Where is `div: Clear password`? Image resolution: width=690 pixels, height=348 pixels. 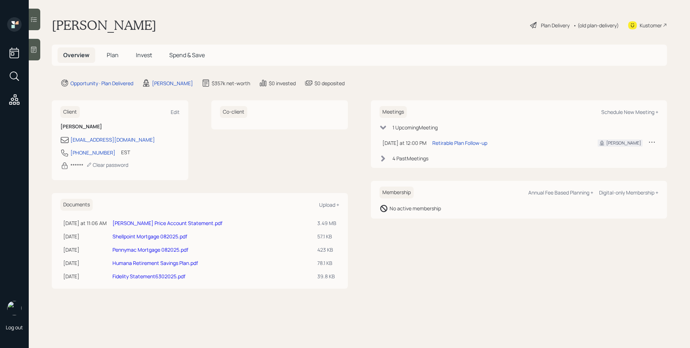
div: Clear password is located at coordinates (107, 165).